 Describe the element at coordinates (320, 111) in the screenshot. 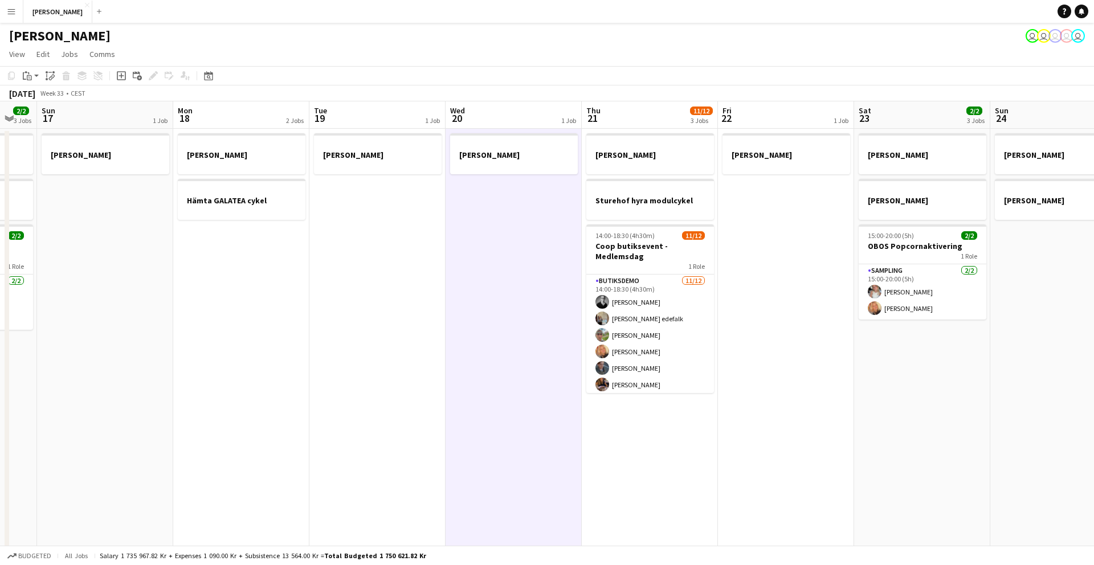

I see `span: Tue` at that location.